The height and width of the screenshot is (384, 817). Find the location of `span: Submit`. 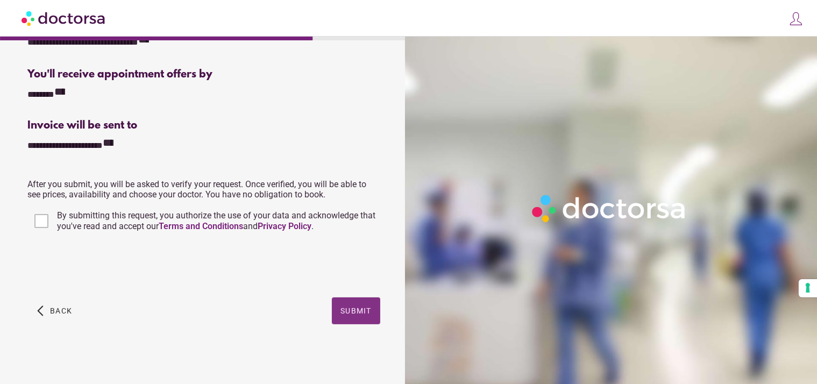

span: Submit is located at coordinates (356, 311).